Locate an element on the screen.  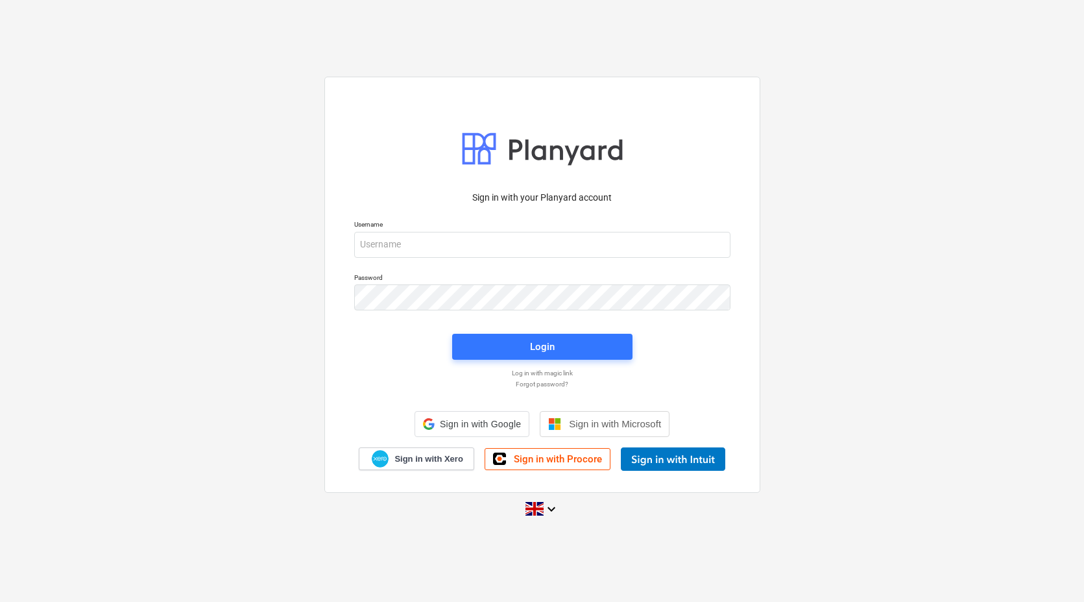
i: keyboard_arrow_down is located at coordinates (552, 509).